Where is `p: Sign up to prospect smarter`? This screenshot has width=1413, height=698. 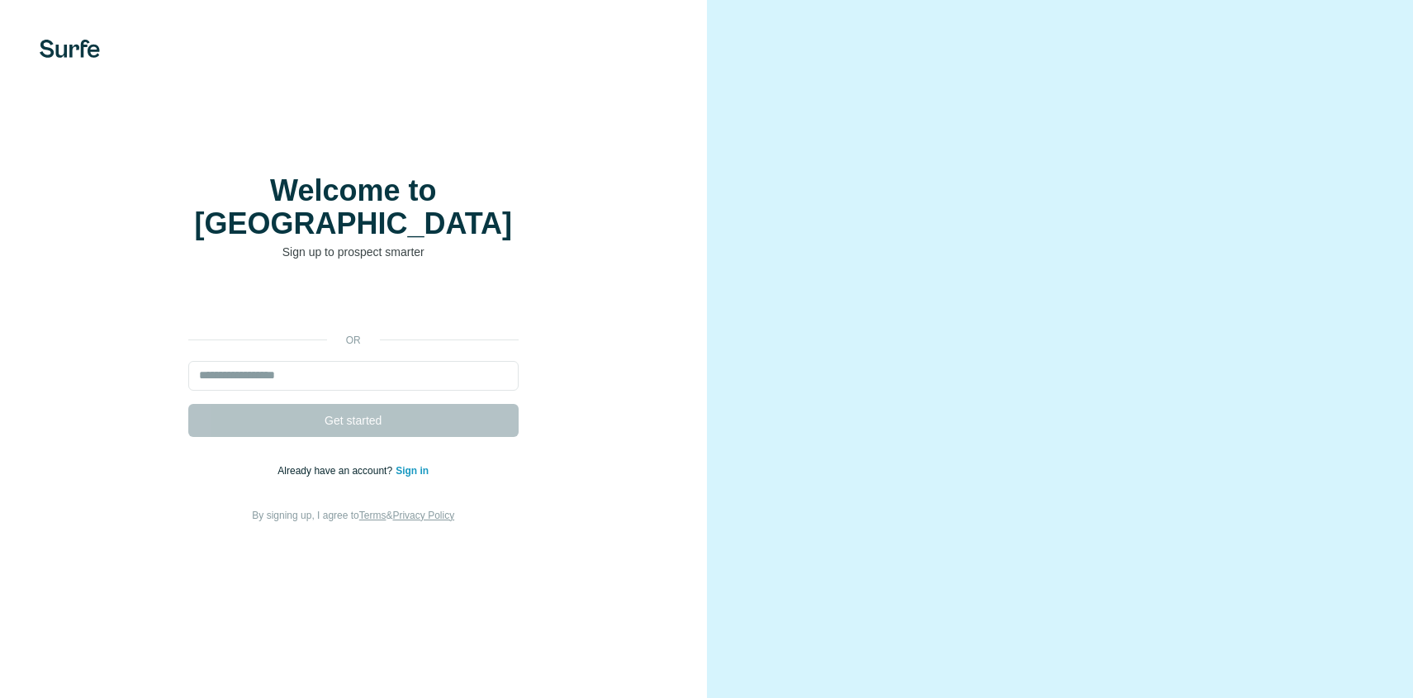
p: Sign up to prospect smarter is located at coordinates (353, 252).